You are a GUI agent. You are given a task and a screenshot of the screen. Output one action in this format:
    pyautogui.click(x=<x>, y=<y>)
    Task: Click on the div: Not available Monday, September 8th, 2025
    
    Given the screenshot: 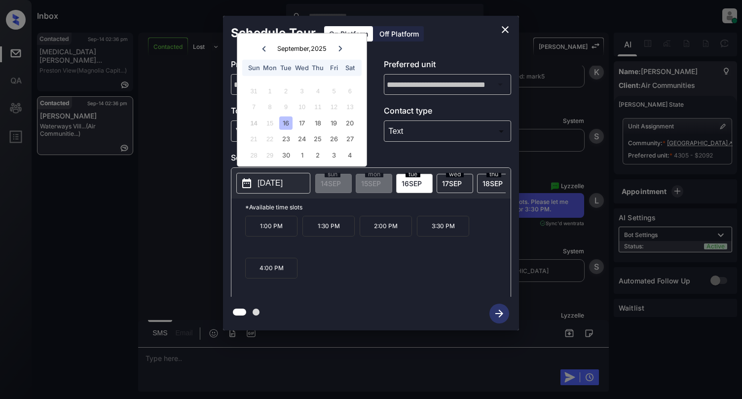 What is the action you would take?
    pyautogui.click(x=269, y=107)
    